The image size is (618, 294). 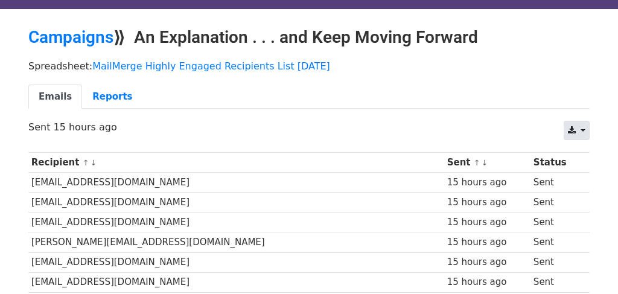 What do you see at coordinates (487, 162) in the screenshot?
I see `th: Sent` at bounding box center [487, 162].